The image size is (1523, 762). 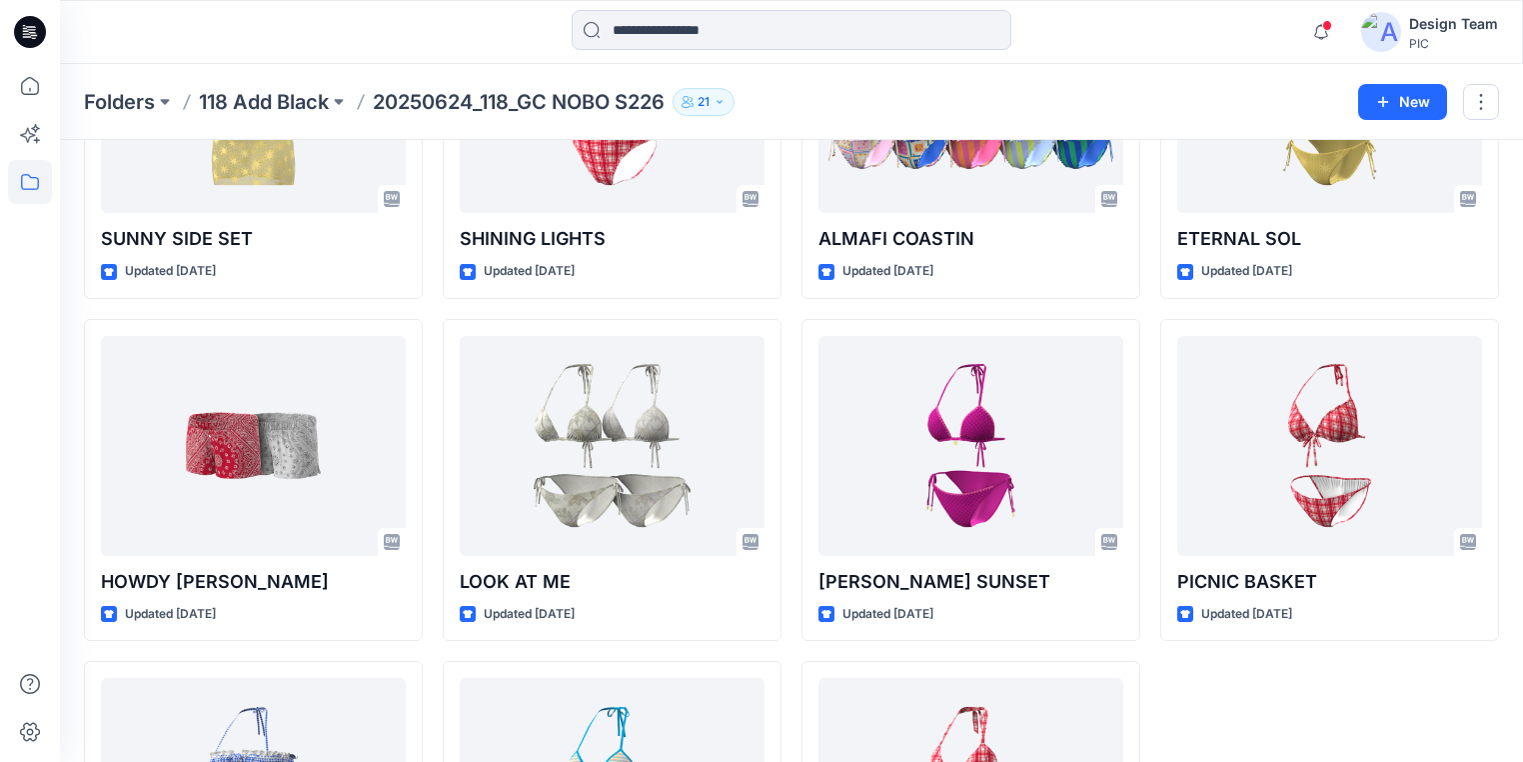 I want to click on p: LOOK AT ME, so click(x=612, y=582).